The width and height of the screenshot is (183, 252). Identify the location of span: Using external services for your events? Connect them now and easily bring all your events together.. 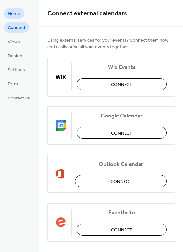
(111, 44).